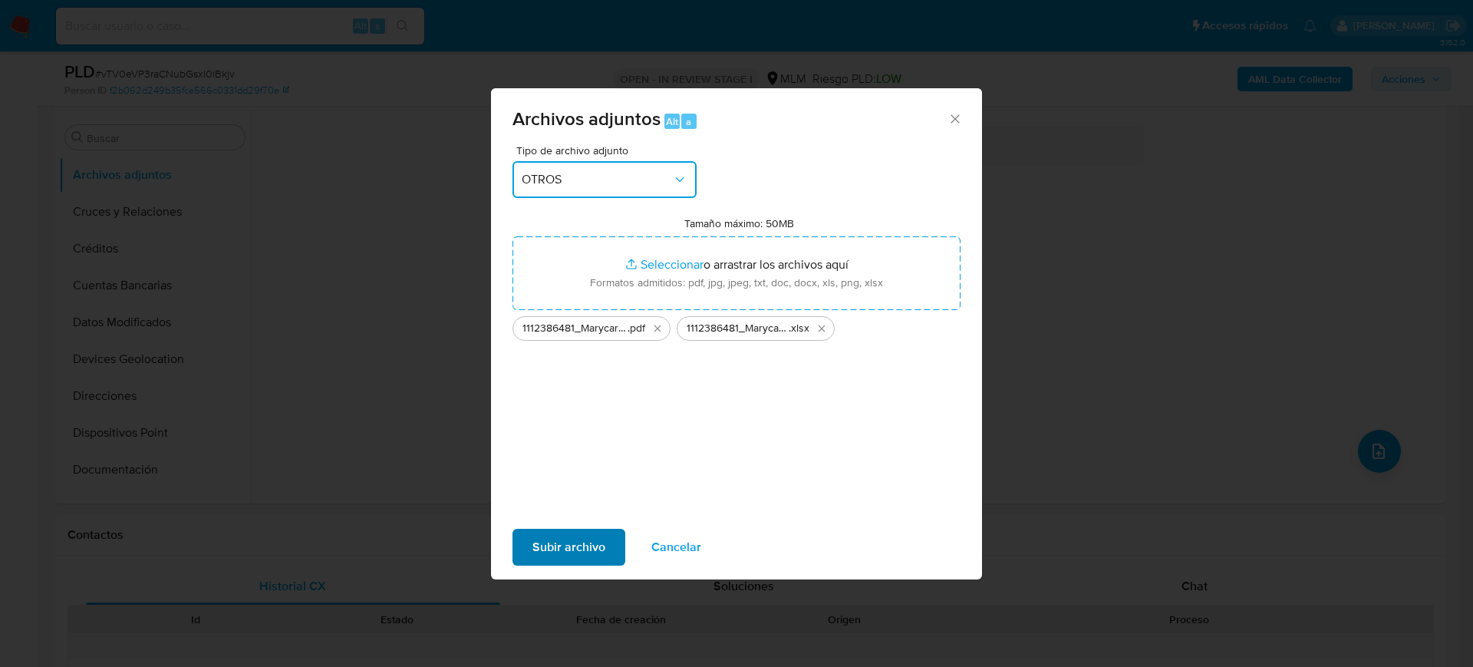 This screenshot has height=667, width=1473. What do you see at coordinates (605, 180) in the screenshot?
I see `button: OTROS` at bounding box center [605, 180].